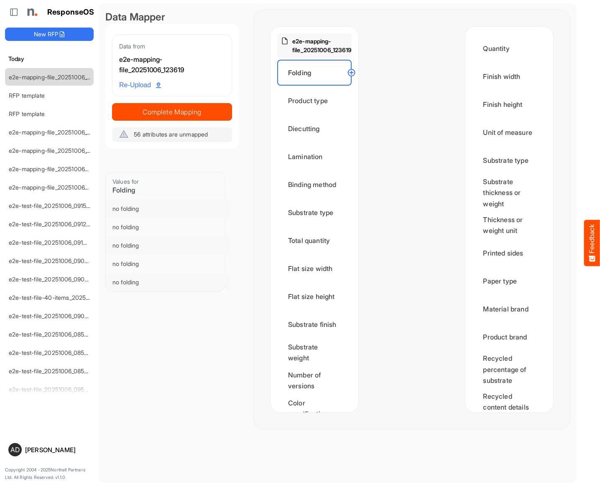 This screenshot has height=486, width=600. Describe the element at coordinates (509, 402) in the screenshot. I see `div: Recycled content details` at that location.